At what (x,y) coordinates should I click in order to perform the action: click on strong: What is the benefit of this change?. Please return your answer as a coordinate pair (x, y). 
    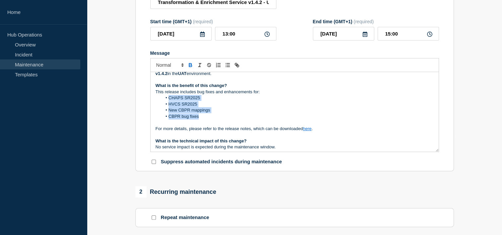
    Looking at the image, I should click on (191, 85).